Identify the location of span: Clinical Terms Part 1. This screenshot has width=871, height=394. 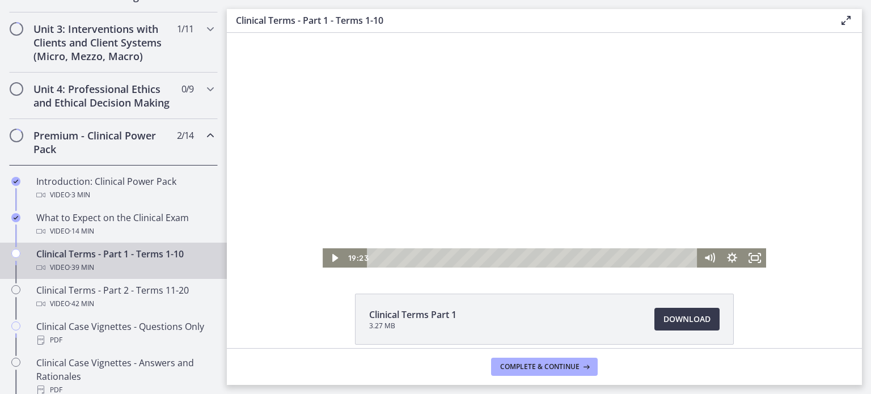
(413, 315).